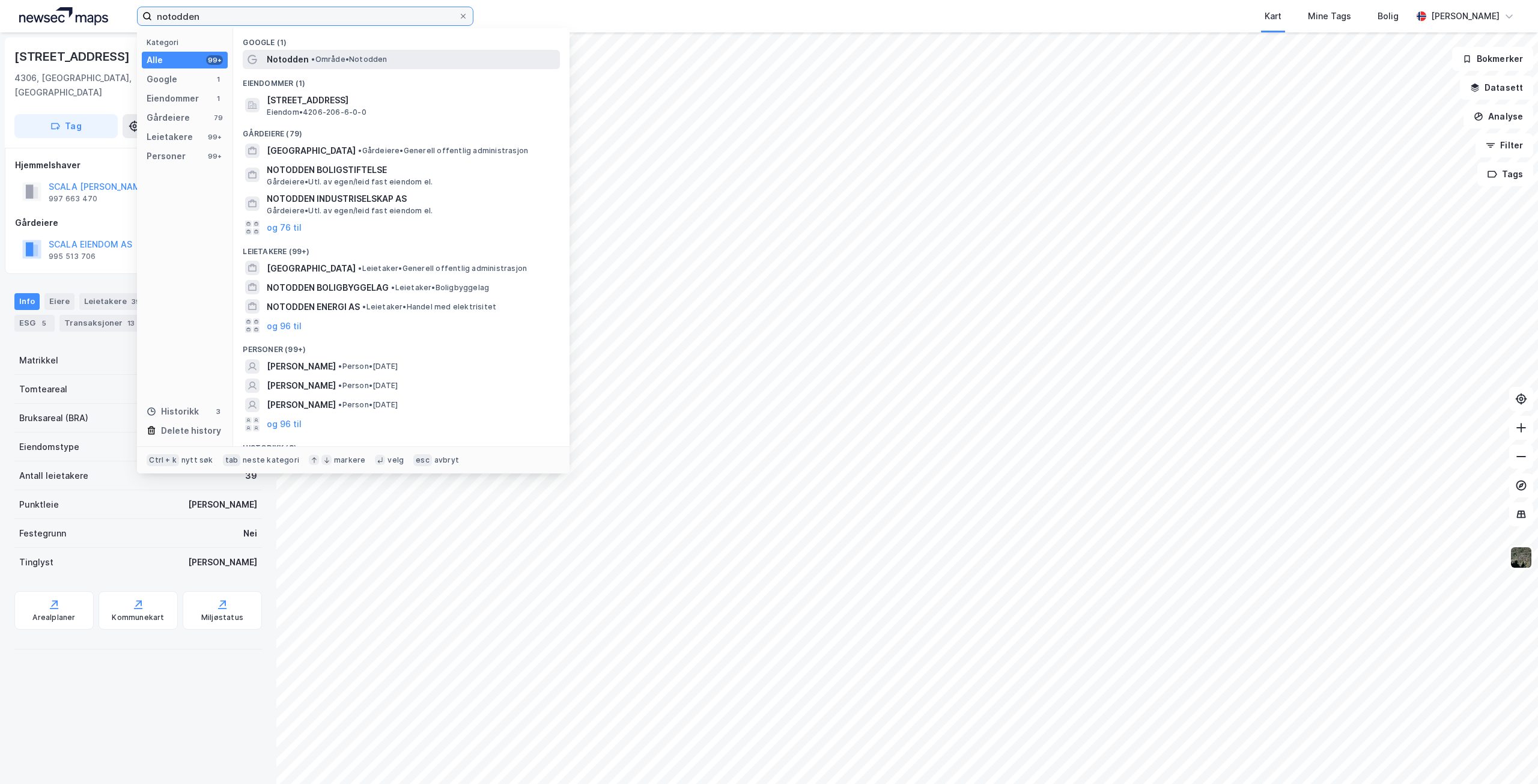  I want to click on span: Leietaker • Boligbyggelag, so click(440, 287).